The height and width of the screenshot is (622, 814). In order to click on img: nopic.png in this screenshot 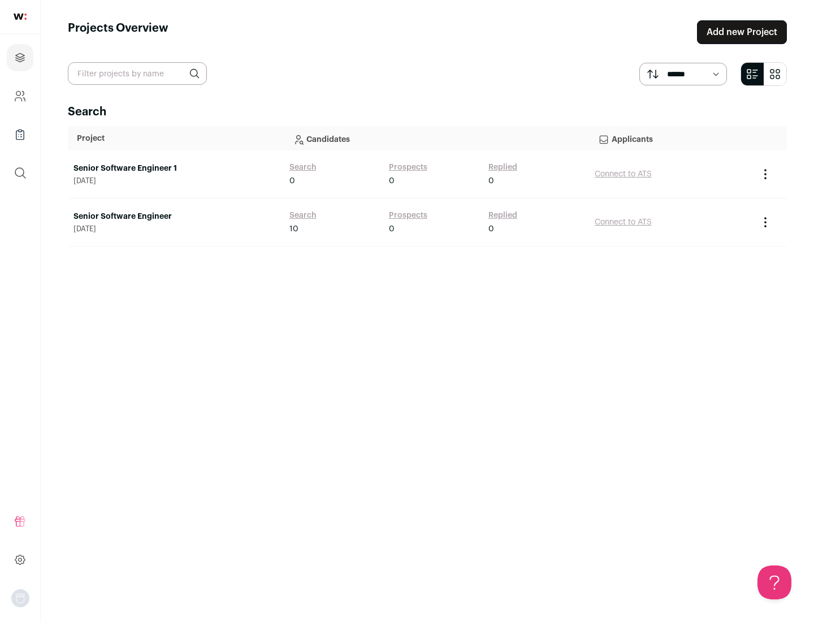, I will do `click(20, 598)`.